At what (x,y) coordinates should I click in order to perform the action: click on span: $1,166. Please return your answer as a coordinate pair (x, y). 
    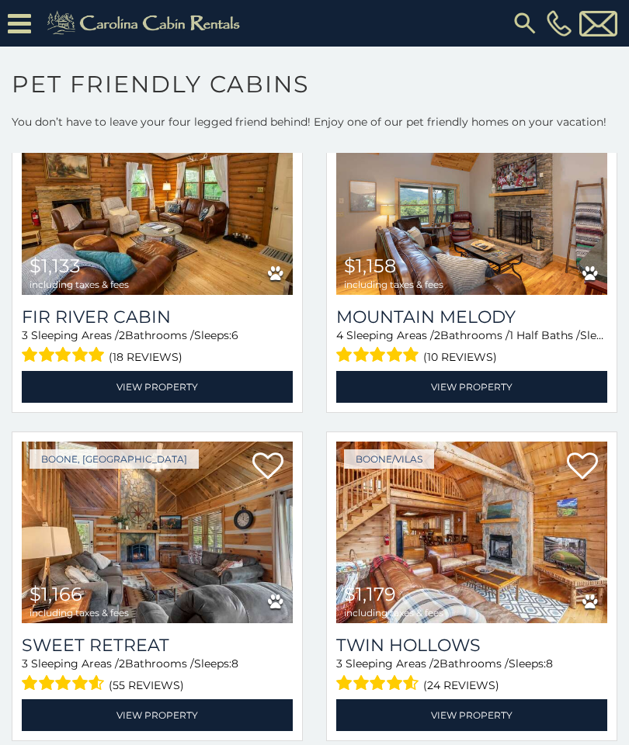
    Looking at the image, I should click on (56, 594).